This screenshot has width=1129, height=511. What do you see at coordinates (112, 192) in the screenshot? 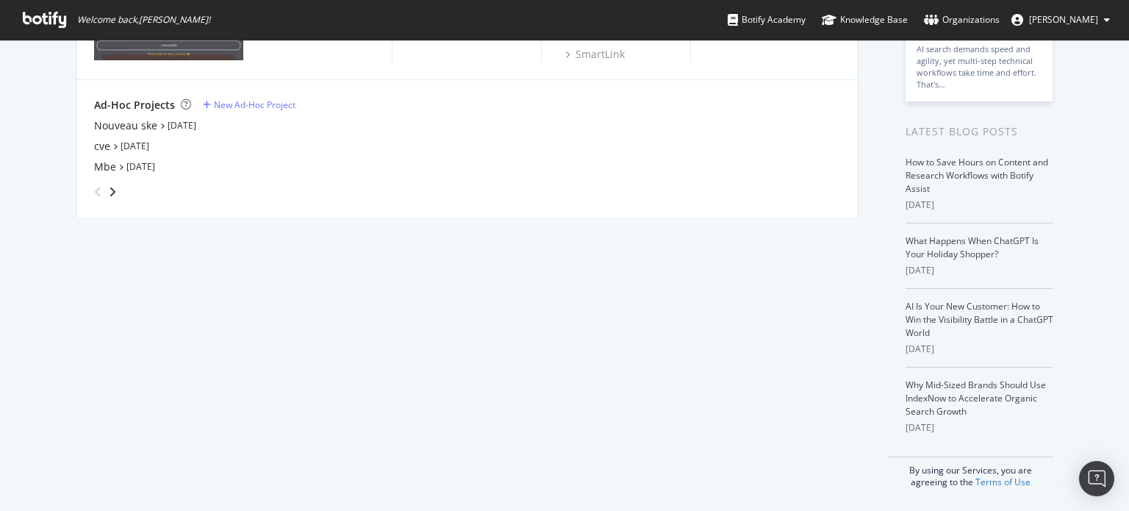
I see `div: angle-right` at bounding box center [112, 192].